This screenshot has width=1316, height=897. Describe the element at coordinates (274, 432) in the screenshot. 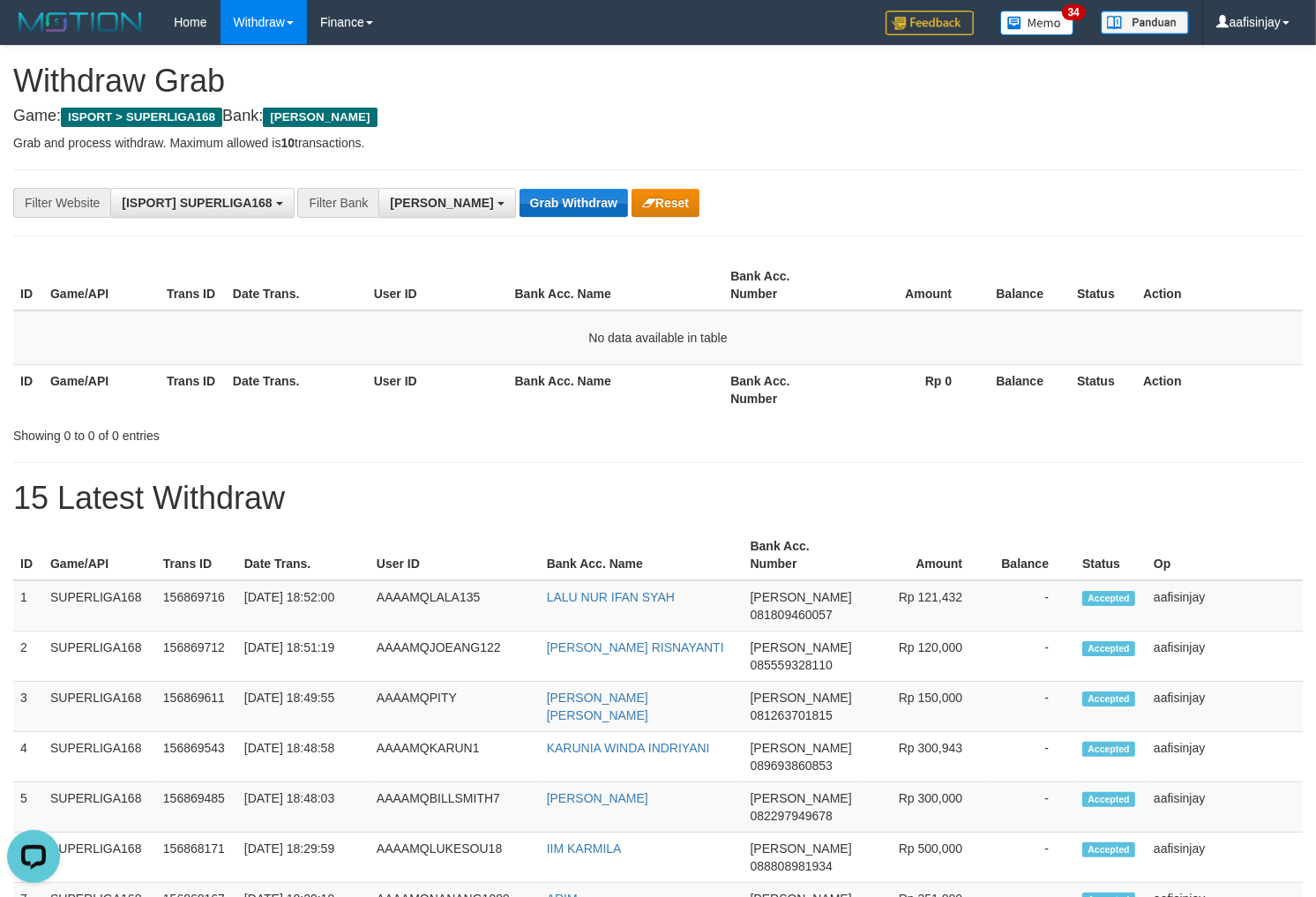

I see `div: Showing 0 to 0 of 0 entries` at that location.